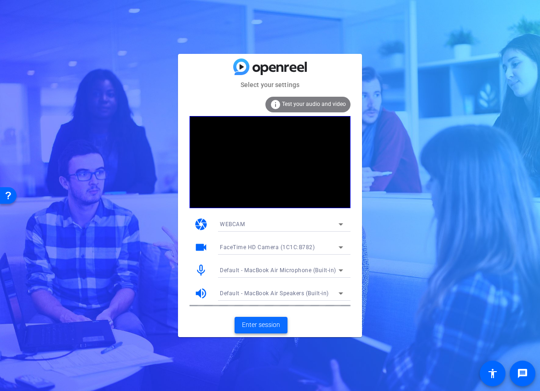  I want to click on mat-icon: mic_none, so click(201, 270).